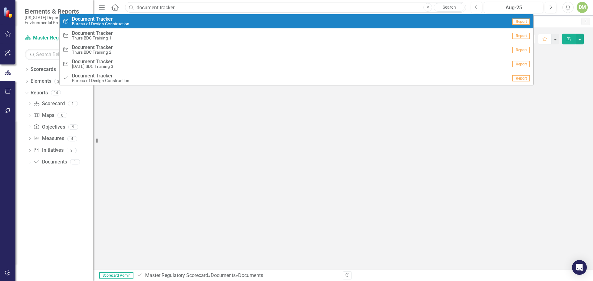  I want to click on a: Elements, so click(41, 81).